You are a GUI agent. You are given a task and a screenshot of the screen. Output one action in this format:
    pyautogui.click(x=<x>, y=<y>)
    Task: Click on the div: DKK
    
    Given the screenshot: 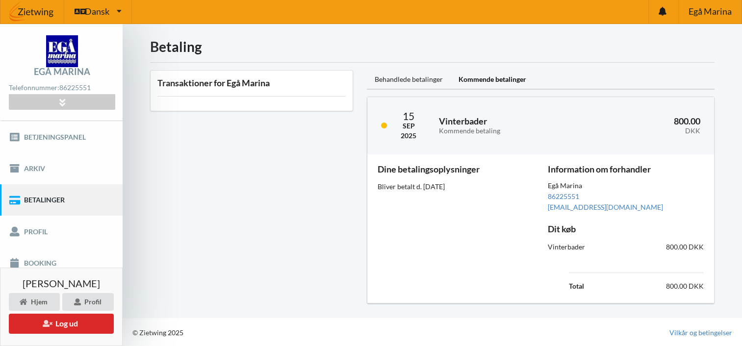 What is the action you would take?
    pyautogui.click(x=647, y=131)
    